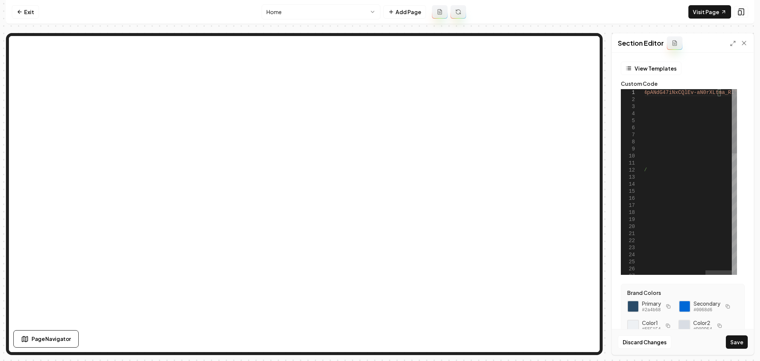 This screenshot has width=760, height=361. I want to click on button: Add Page, so click(404, 12).